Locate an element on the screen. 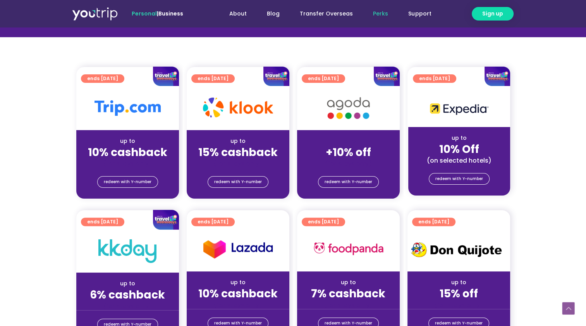  div: (on selected hotels) is located at coordinates (459, 160).